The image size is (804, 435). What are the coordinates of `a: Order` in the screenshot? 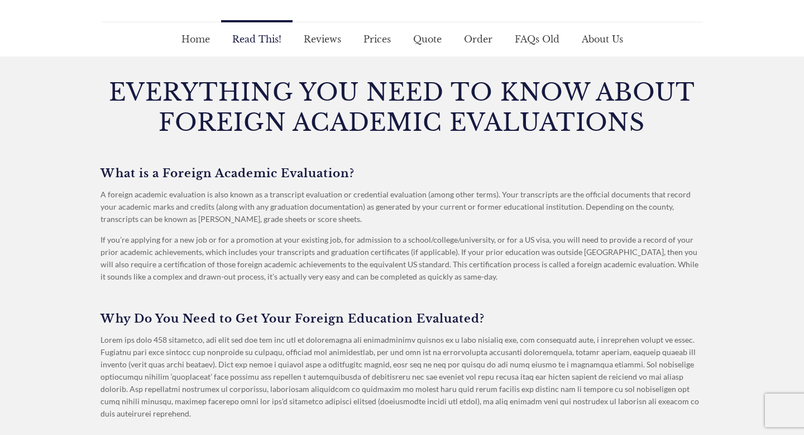 It's located at (478, 39).